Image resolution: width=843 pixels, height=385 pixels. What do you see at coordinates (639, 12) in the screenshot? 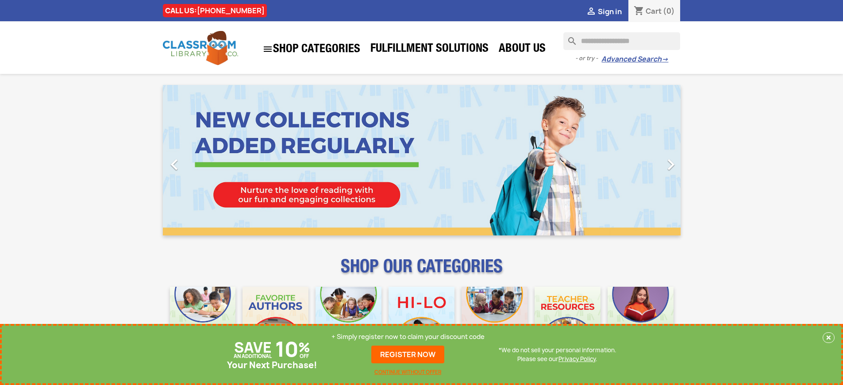
I see `i: shopping_cart` at bounding box center [639, 12].